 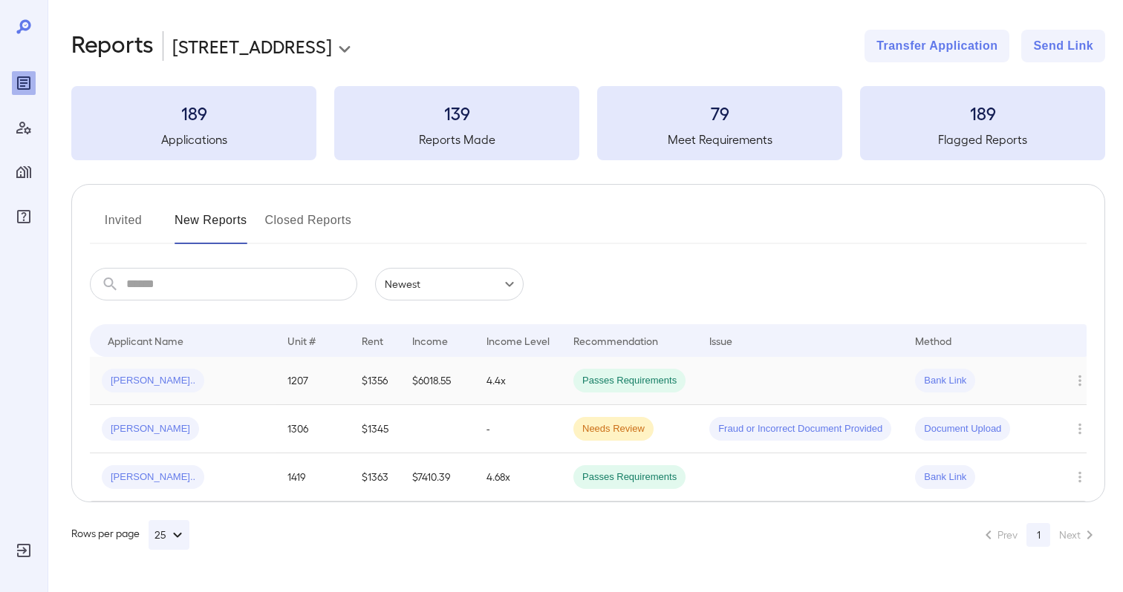 I want to click on h2: Reports, so click(x=112, y=46).